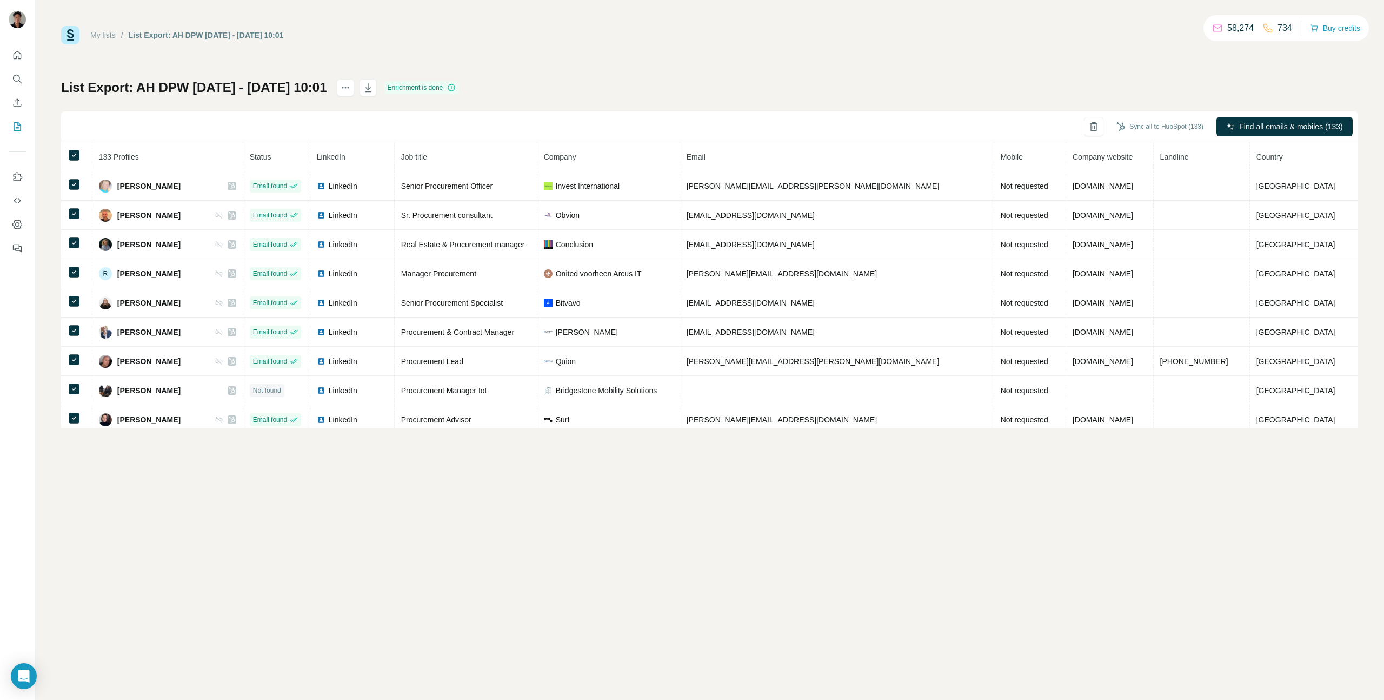 This screenshot has width=1384, height=700. What do you see at coordinates (457, 332) in the screenshot?
I see `span: Procurement & Contract Manager` at bounding box center [457, 332].